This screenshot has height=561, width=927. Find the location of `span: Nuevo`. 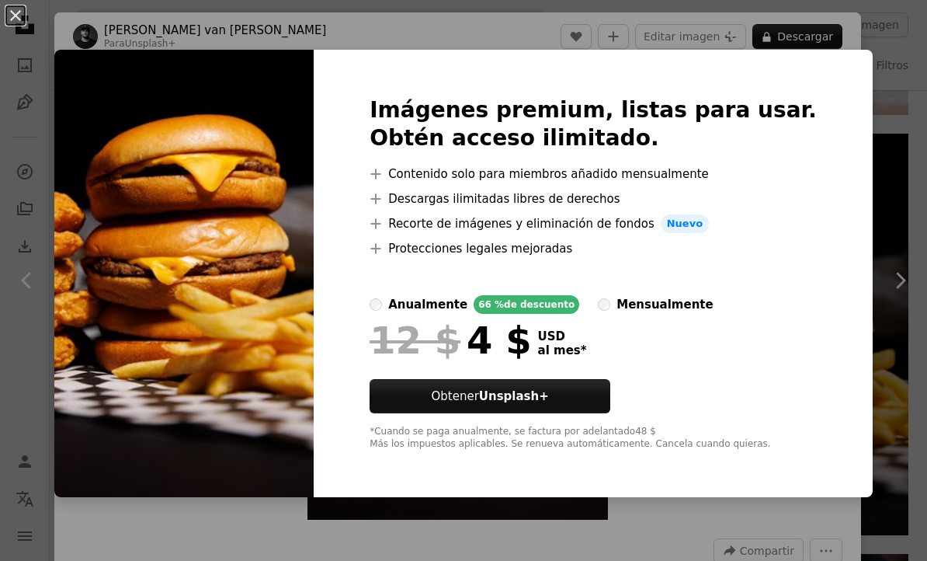

span: Nuevo is located at coordinates (685, 224).